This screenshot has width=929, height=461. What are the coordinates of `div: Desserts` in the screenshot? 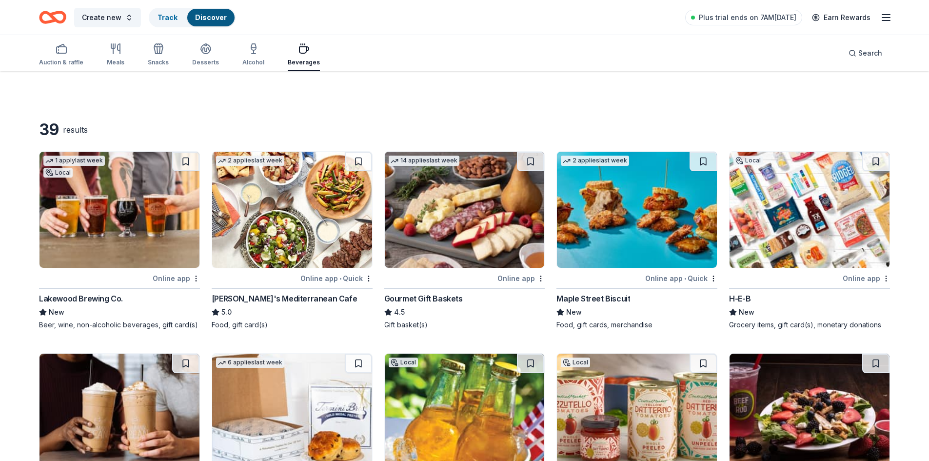 It's located at (205, 62).